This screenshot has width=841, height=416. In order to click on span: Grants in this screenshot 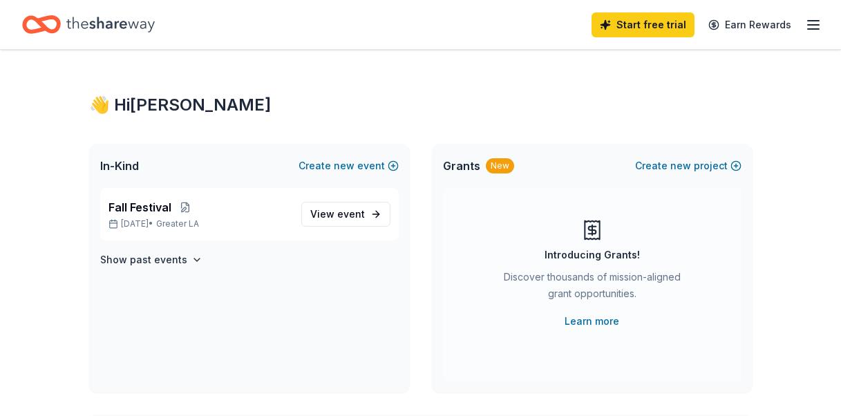, I will do `click(462, 166)`.